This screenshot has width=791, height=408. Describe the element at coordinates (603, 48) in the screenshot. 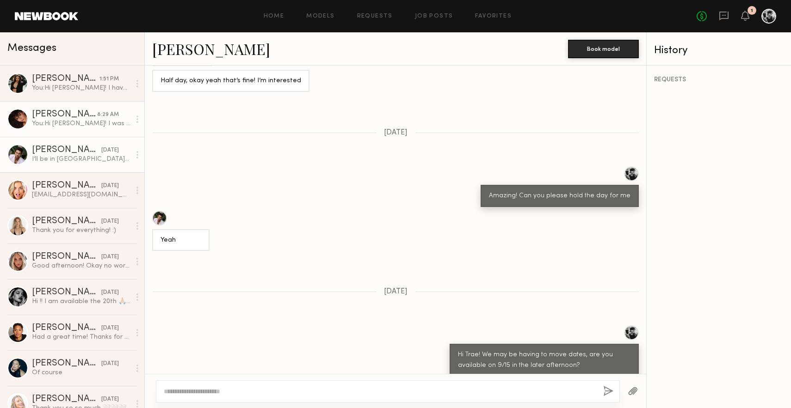

I see `a: Book model` at that location.